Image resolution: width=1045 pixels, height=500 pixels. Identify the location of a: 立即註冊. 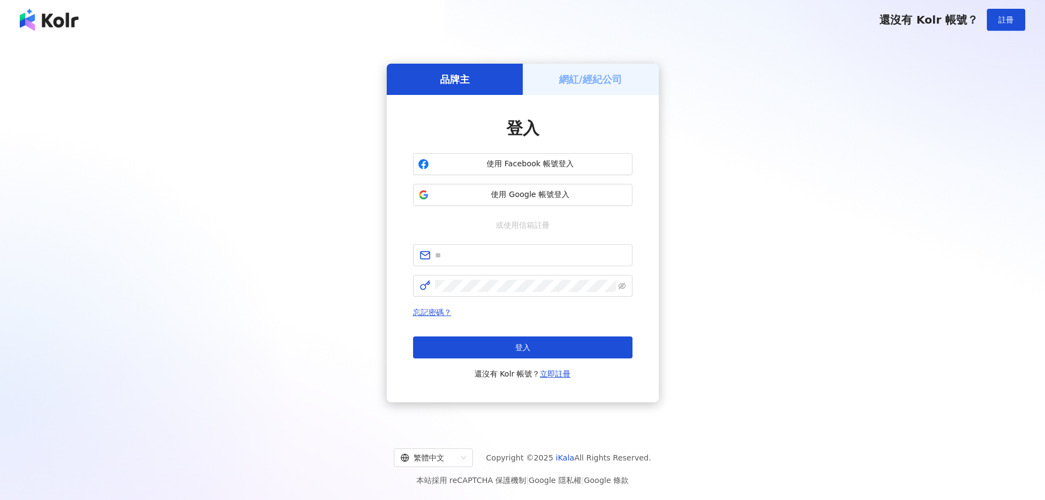
(555, 374).